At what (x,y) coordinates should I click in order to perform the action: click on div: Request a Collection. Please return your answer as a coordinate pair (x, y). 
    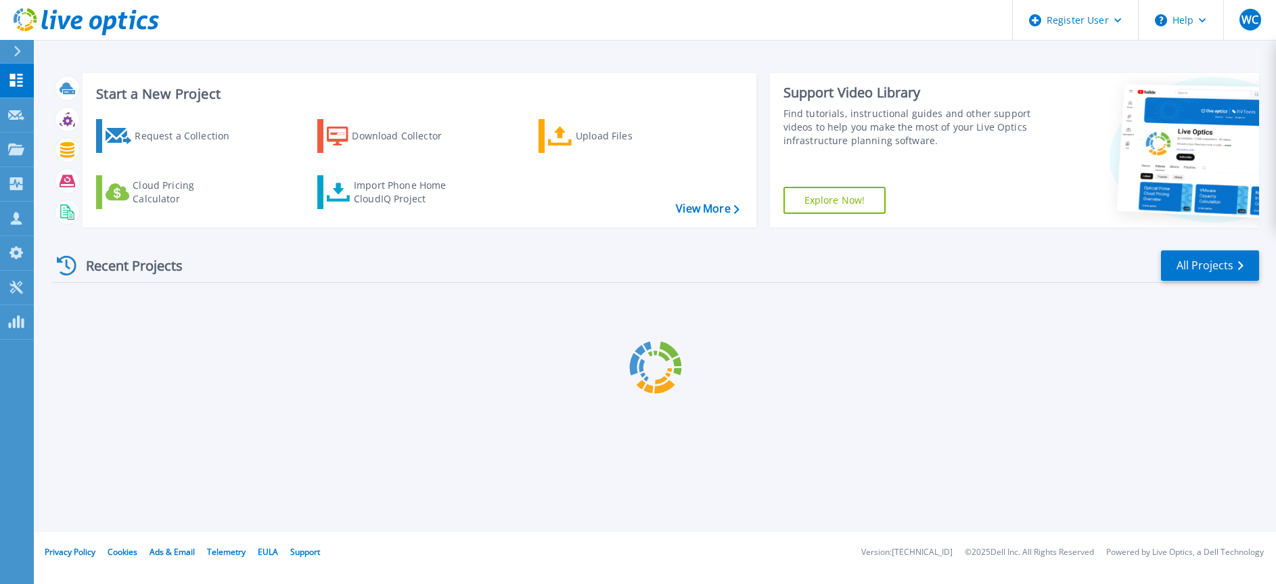
    Looking at the image, I should click on (189, 136).